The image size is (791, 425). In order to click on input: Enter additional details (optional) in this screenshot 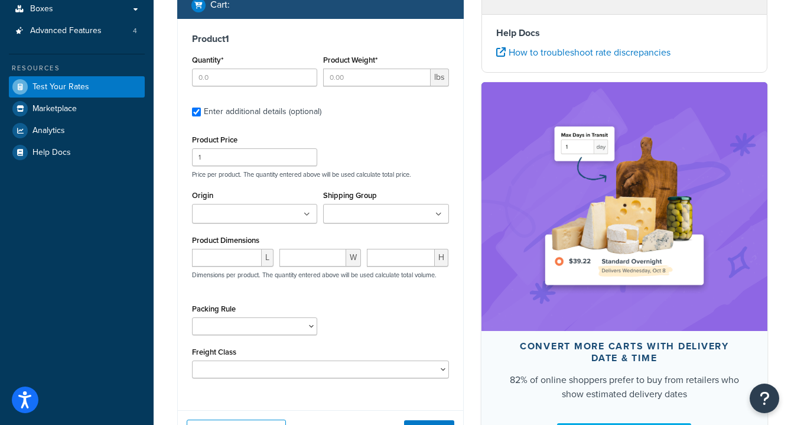, I will do `click(196, 112)`.